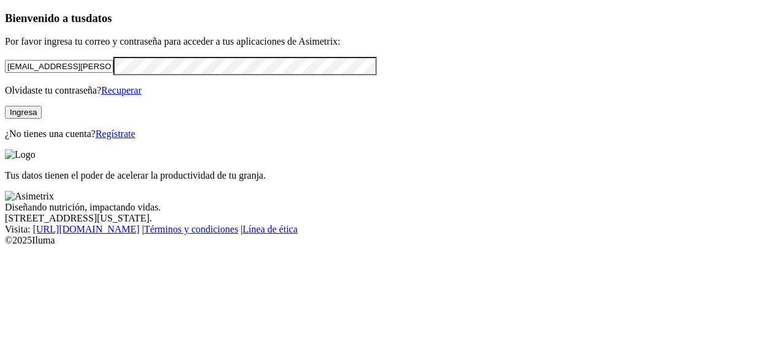 The width and height of the screenshot is (784, 342). Describe the element at coordinates (392, 176) in the screenshot. I see `p: Tus datos tienen el poder de acelerar la productividad de tu granja.` at that location.